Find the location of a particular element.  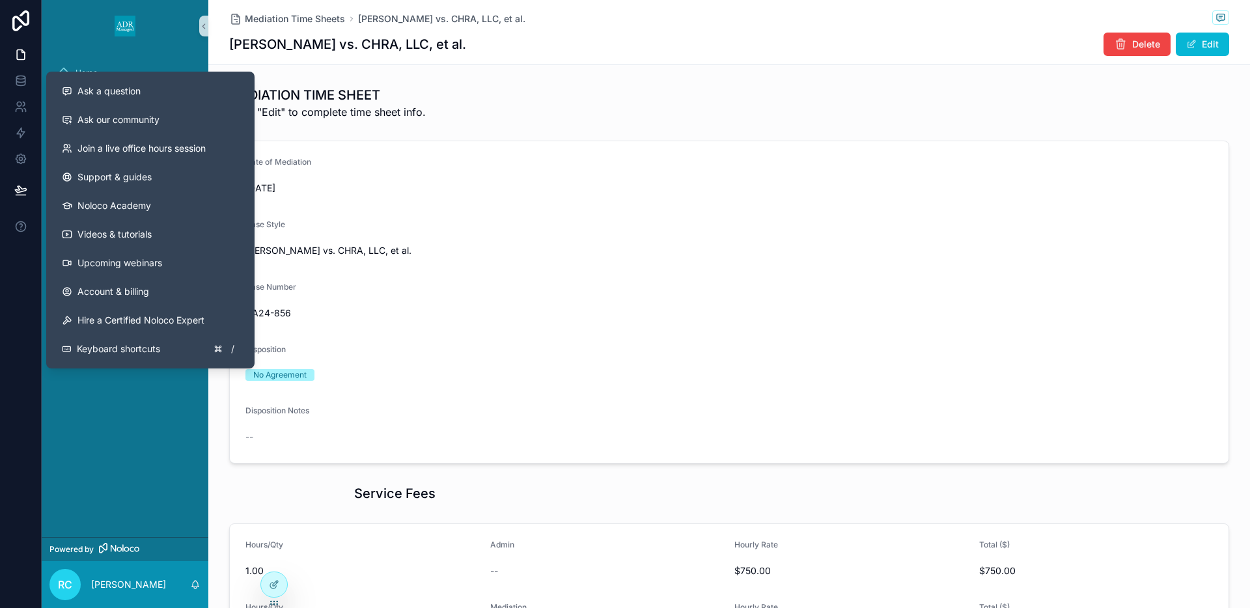

a: Ask our community is located at coordinates (150, 120).